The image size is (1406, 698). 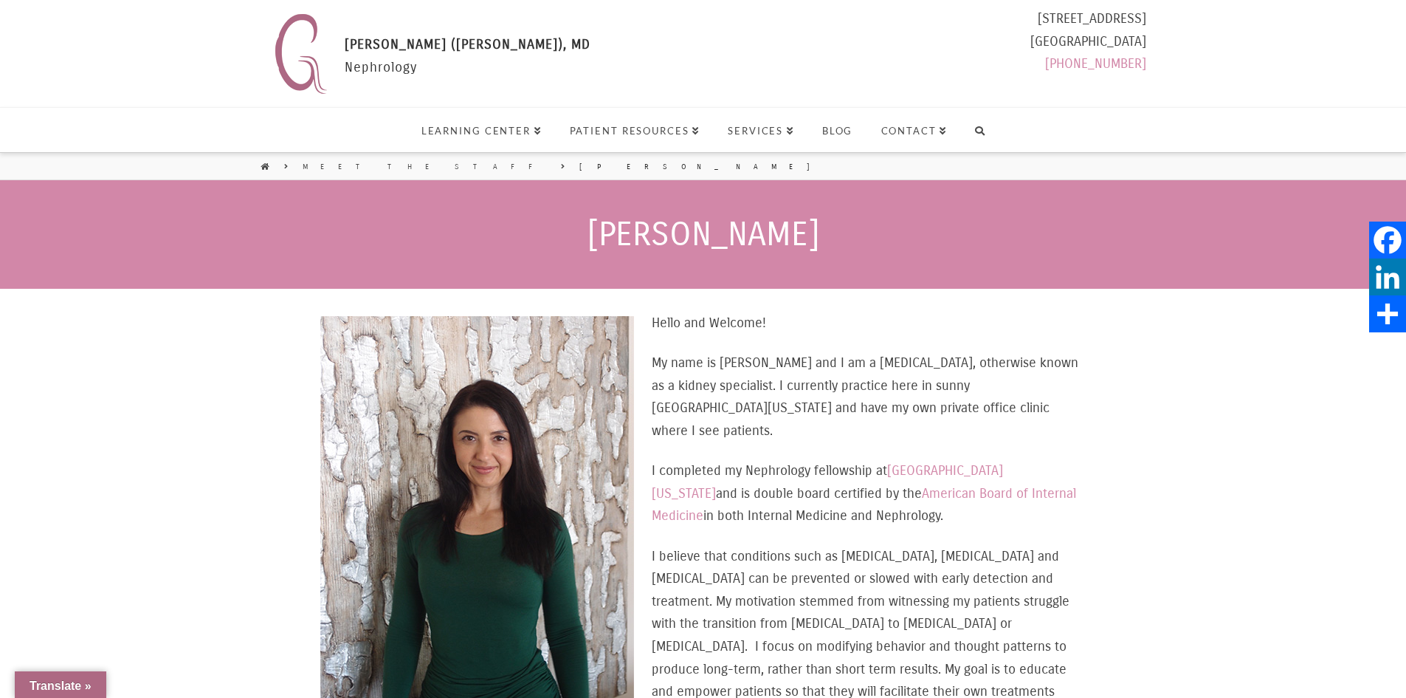 What do you see at coordinates (703, 323) in the screenshot?
I see `p: Hello and Welcome!` at bounding box center [703, 323].